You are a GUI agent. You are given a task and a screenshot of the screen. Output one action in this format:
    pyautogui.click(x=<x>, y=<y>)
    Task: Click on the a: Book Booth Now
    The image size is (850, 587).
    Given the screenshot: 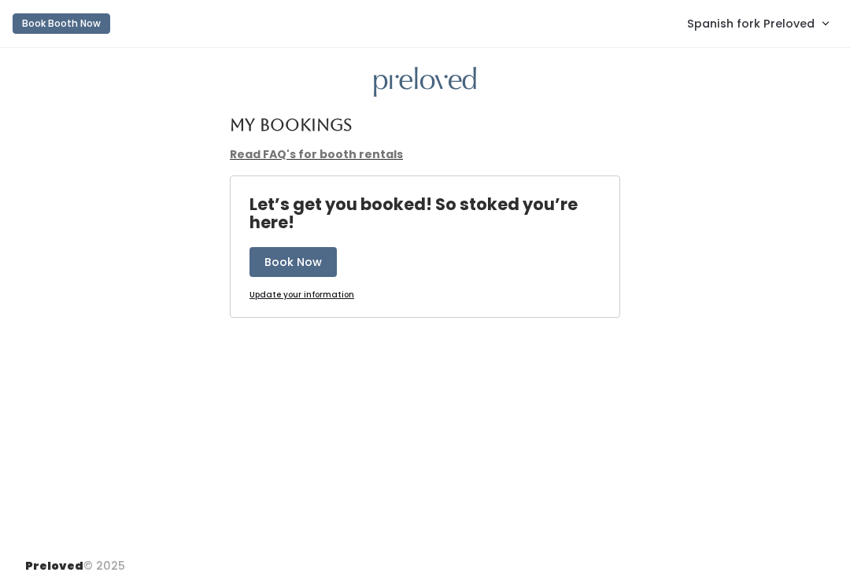 What is the action you would take?
    pyautogui.click(x=61, y=24)
    